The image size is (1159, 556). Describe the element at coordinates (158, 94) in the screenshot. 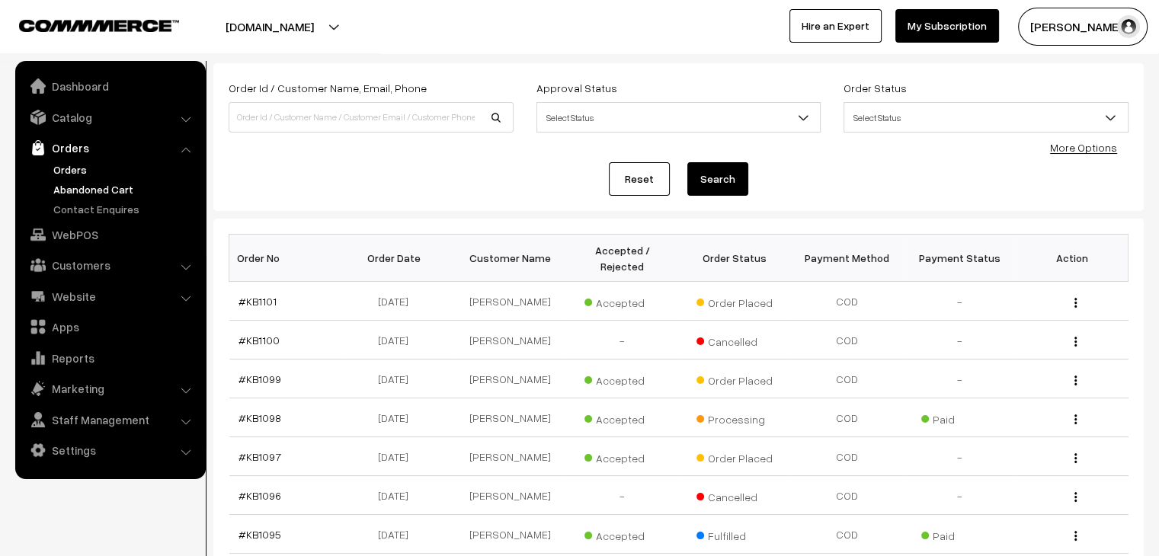

I see `img: tab_keywords_by_traffic_grey.svg` at that location.